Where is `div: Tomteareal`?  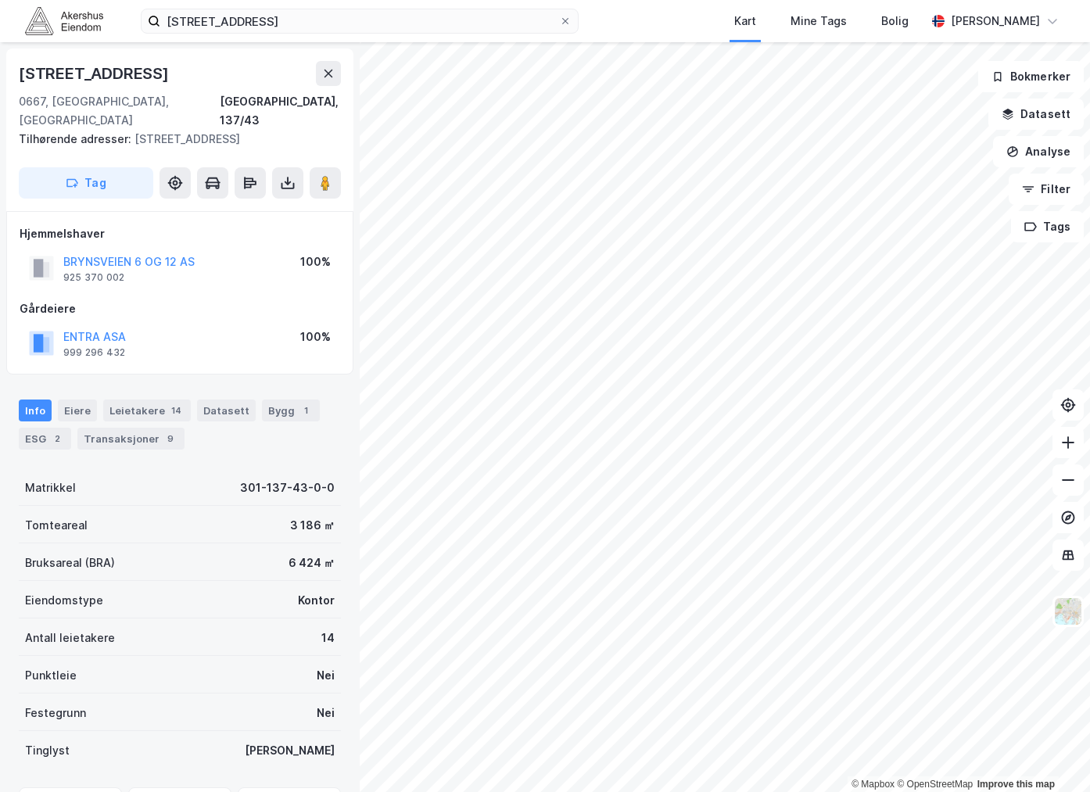 div: Tomteareal is located at coordinates (56, 526).